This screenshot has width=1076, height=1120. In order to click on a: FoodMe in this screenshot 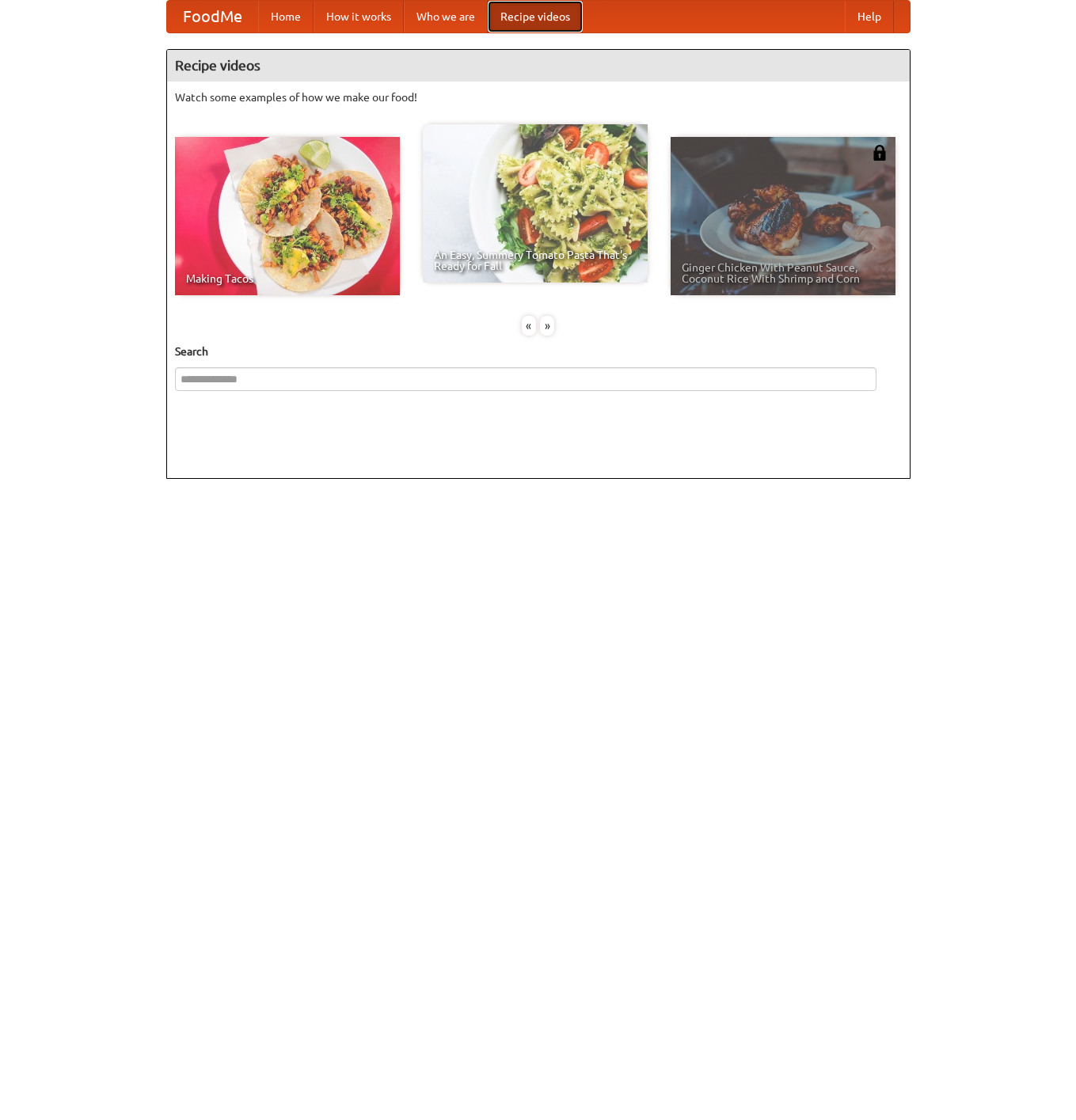, I will do `click(212, 16)`.